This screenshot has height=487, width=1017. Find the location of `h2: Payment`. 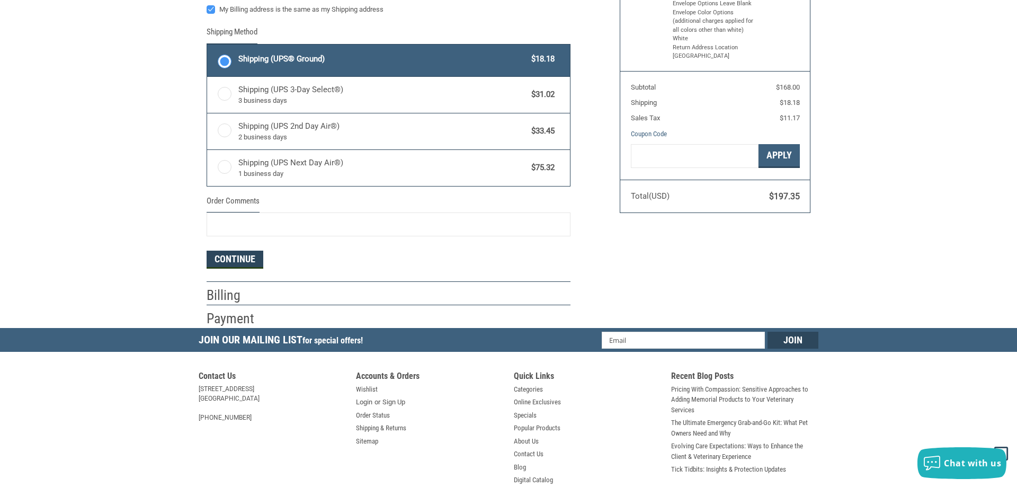

h2: Payment is located at coordinates (237, 318).